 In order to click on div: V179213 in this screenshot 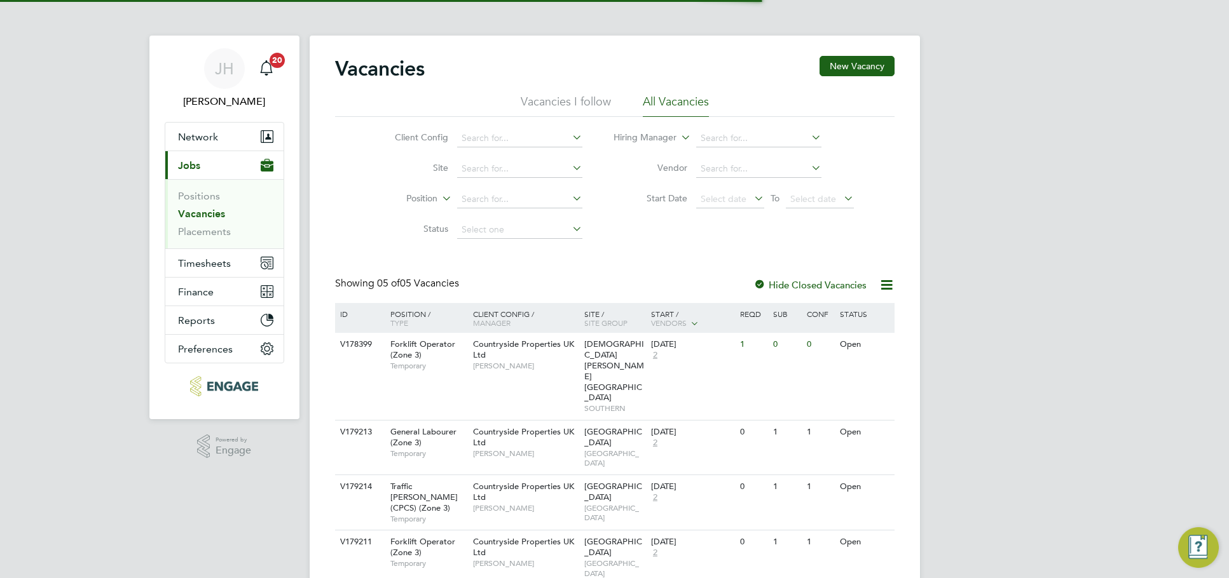, I will do `click(359, 432)`.